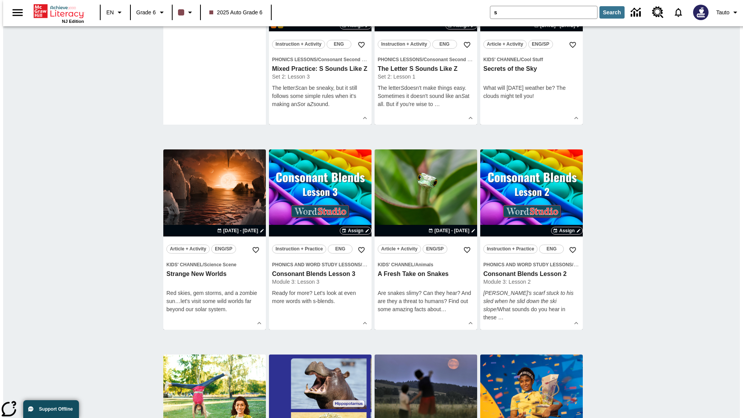 The image size is (743, 418). Describe the element at coordinates (214, 301) in the screenshot. I see `div: Red skies, gem storms, and a zombie sun…let's visit some wild worlds far beyond our solar system.` at that location.